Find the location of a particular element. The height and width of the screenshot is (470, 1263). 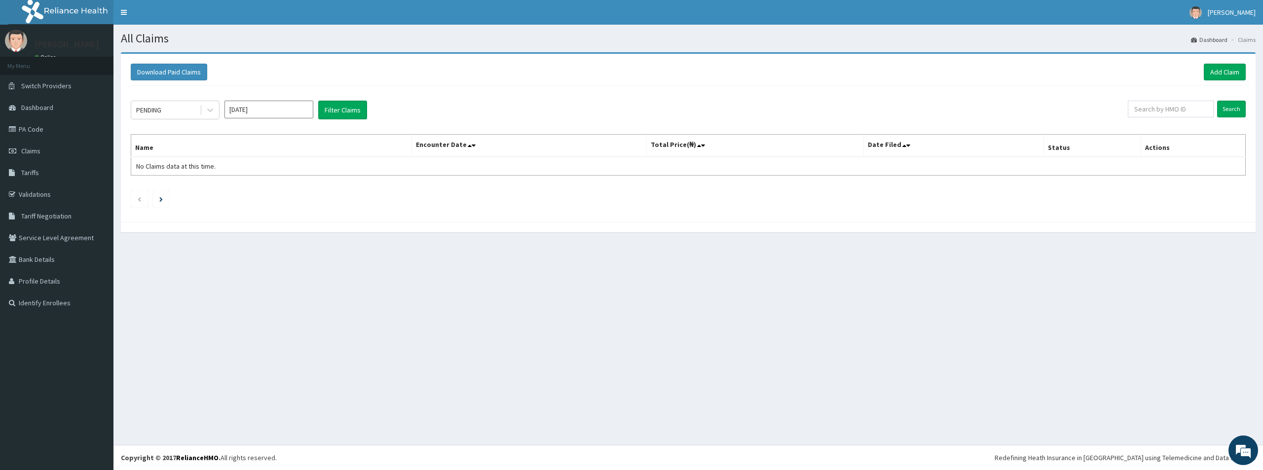

span: Claims is located at coordinates (31, 151).